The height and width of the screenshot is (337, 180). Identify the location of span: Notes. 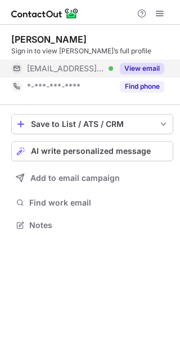
(99, 225).